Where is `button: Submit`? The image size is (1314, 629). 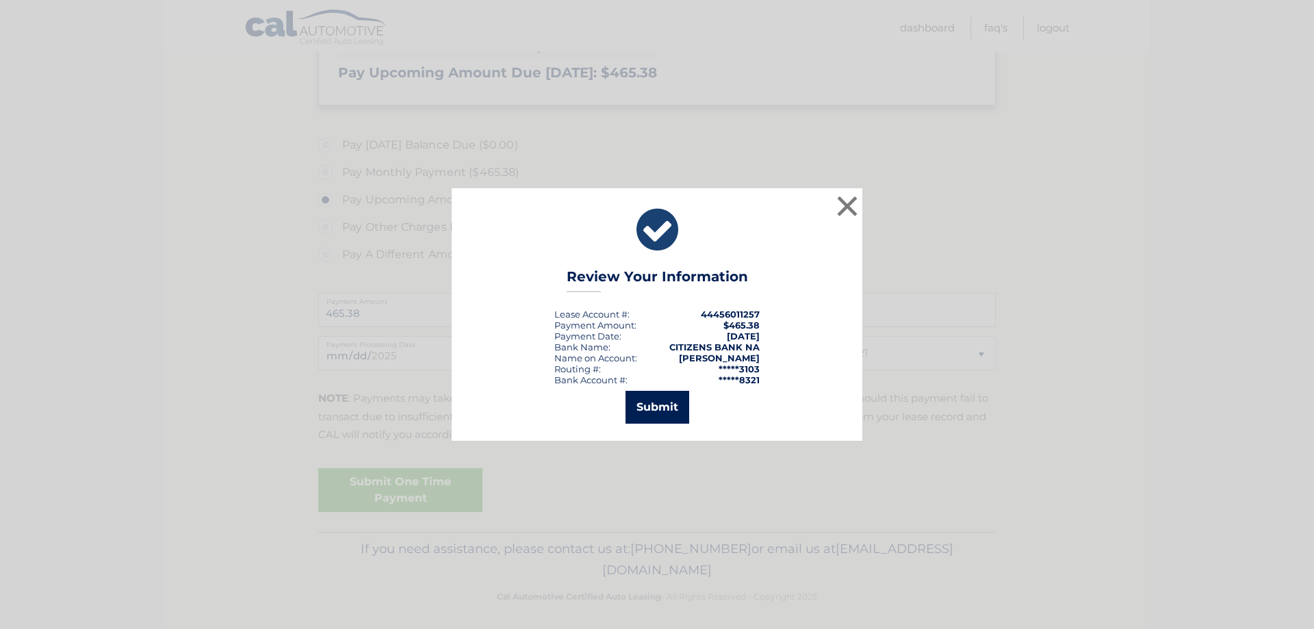 button: Submit is located at coordinates (657, 407).